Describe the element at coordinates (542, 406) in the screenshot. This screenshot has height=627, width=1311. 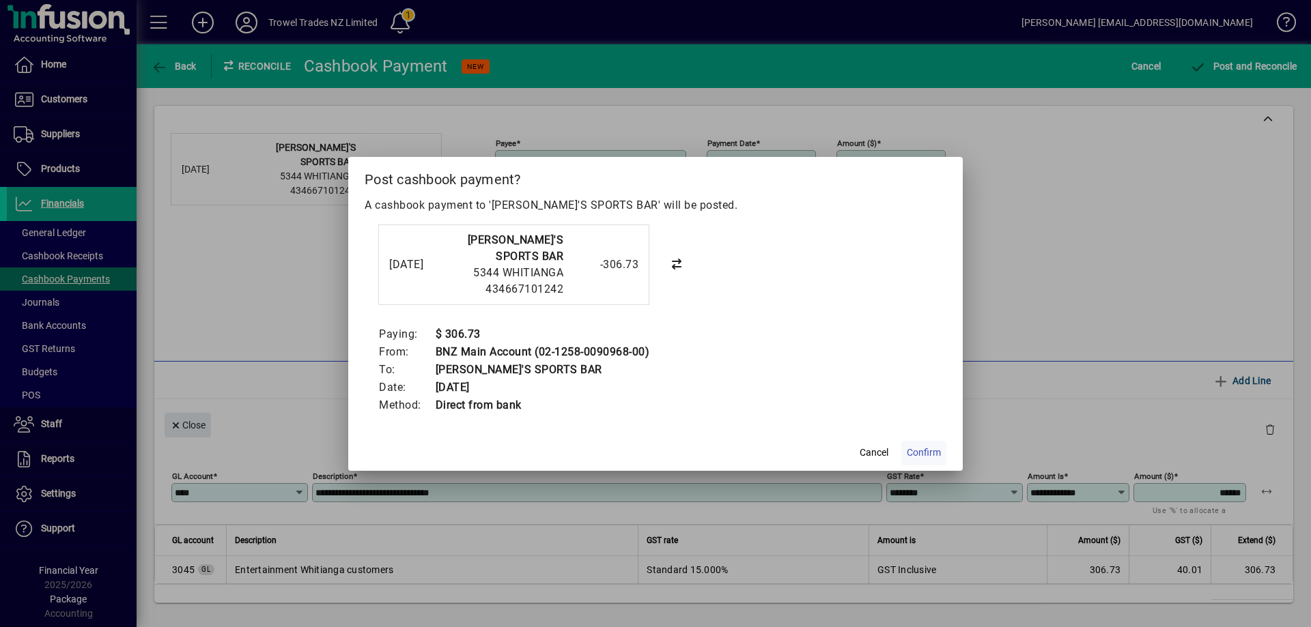
I see `td: Direct from bank` at that location.